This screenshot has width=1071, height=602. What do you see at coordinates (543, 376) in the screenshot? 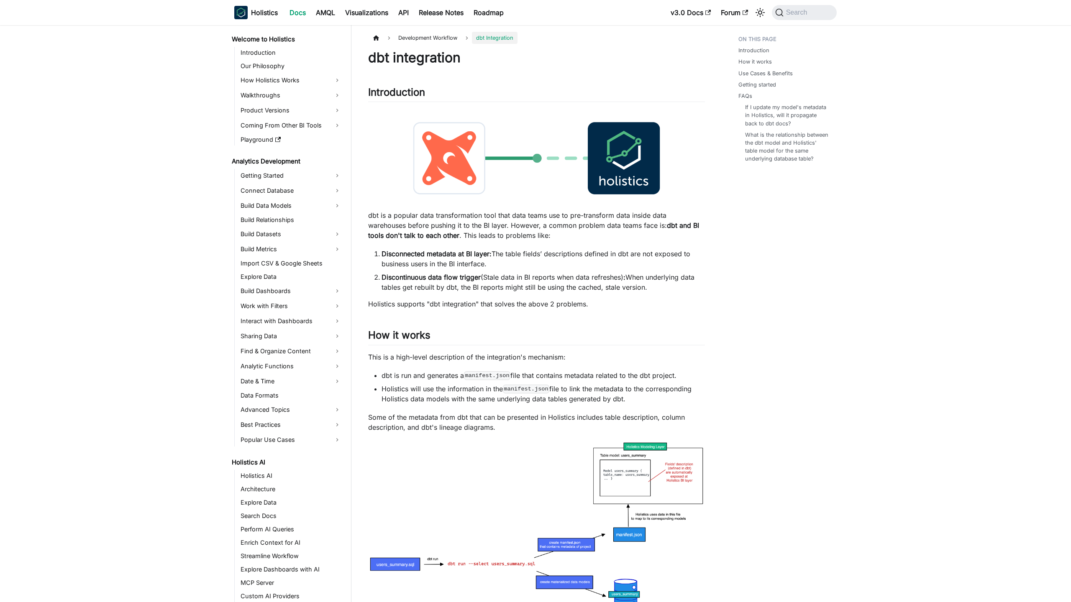
I see `li: dbt is run and generates a file that contains metadata related to the dbt project.` at bounding box center [543, 376].